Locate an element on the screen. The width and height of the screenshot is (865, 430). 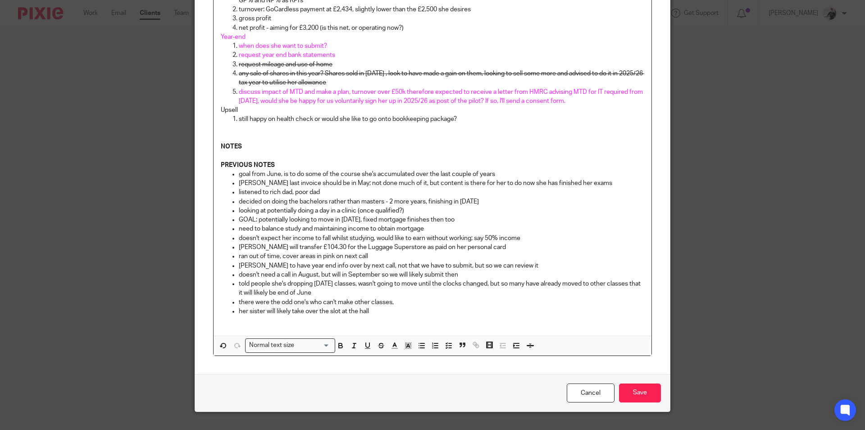
p: gross profit is located at coordinates (442, 18).